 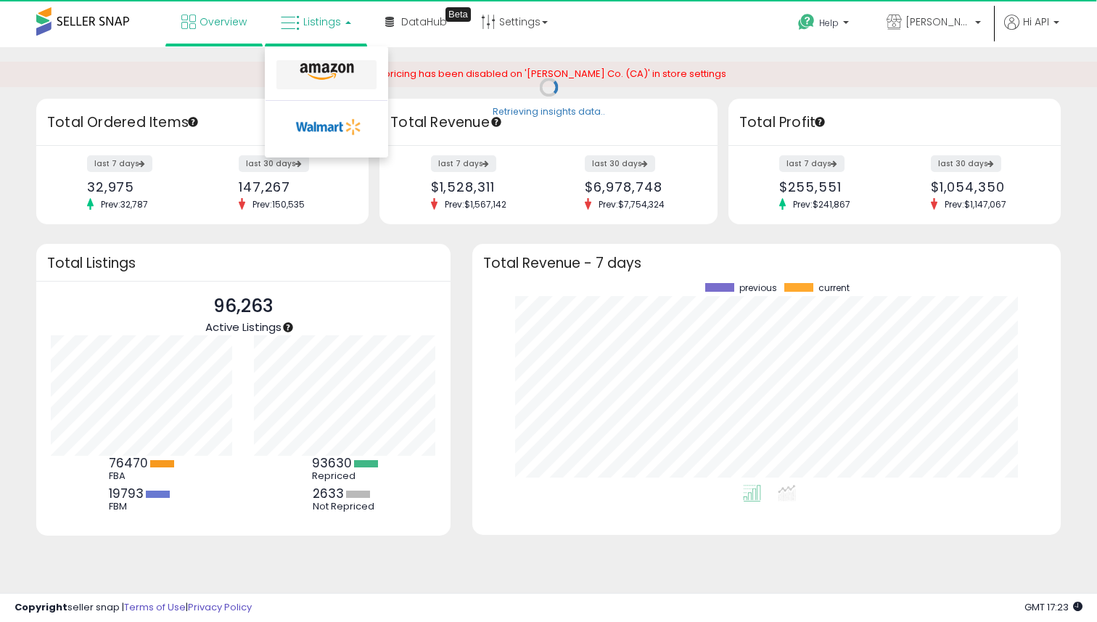 What do you see at coordinates (322, 22) in the screenshot?
I see `span: Listings` at bounding box center [322, 22].